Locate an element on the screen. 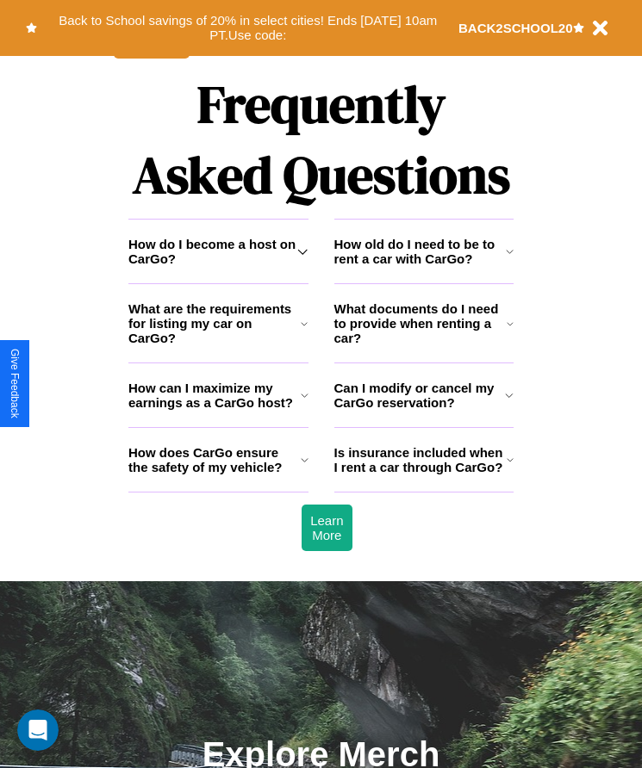 The height and width of the screenshot is (768, 642). h3: What are the requirements for listing my car on CarGo? is located at coordinates (214, 323).